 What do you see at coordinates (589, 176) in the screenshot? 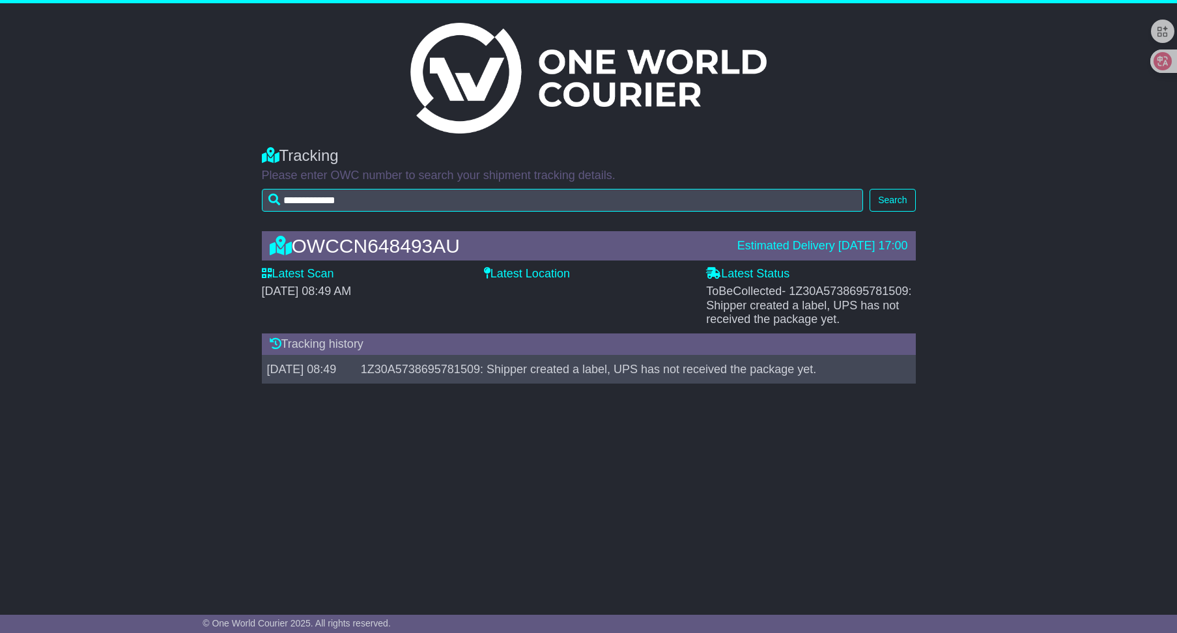
I see `p: Please enter OWC number to search your shipment tracking details.` at bounding box center [589, 176].